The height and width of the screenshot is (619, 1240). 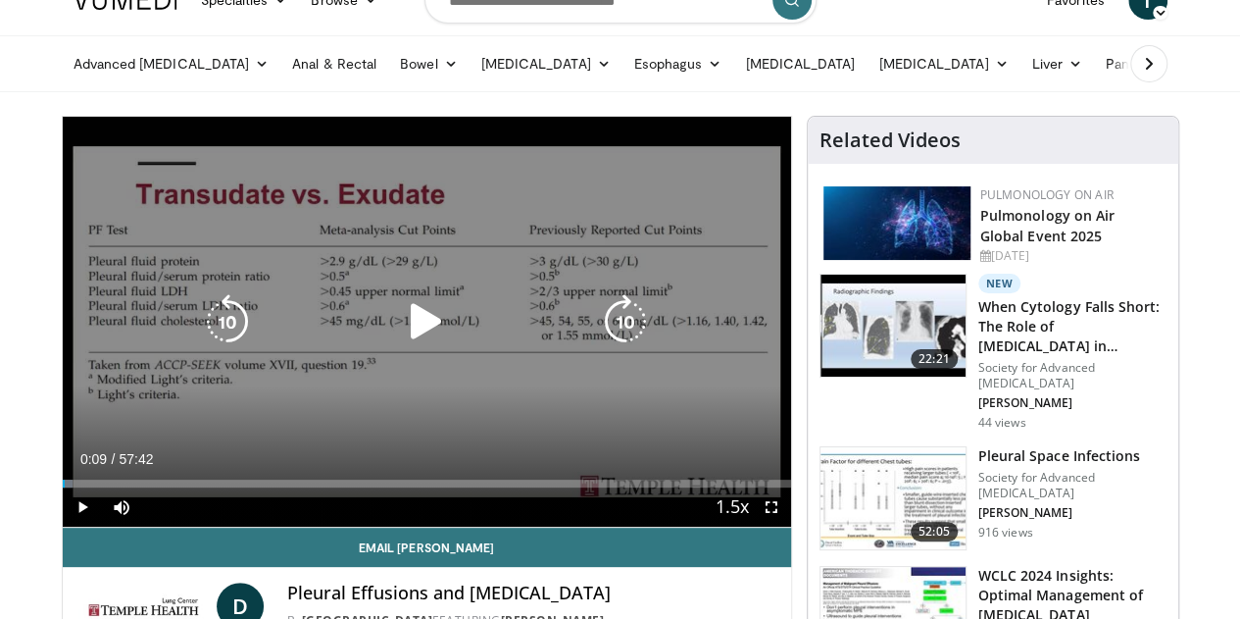 I want to click on a: Bowel, so click(x=428, y=64).